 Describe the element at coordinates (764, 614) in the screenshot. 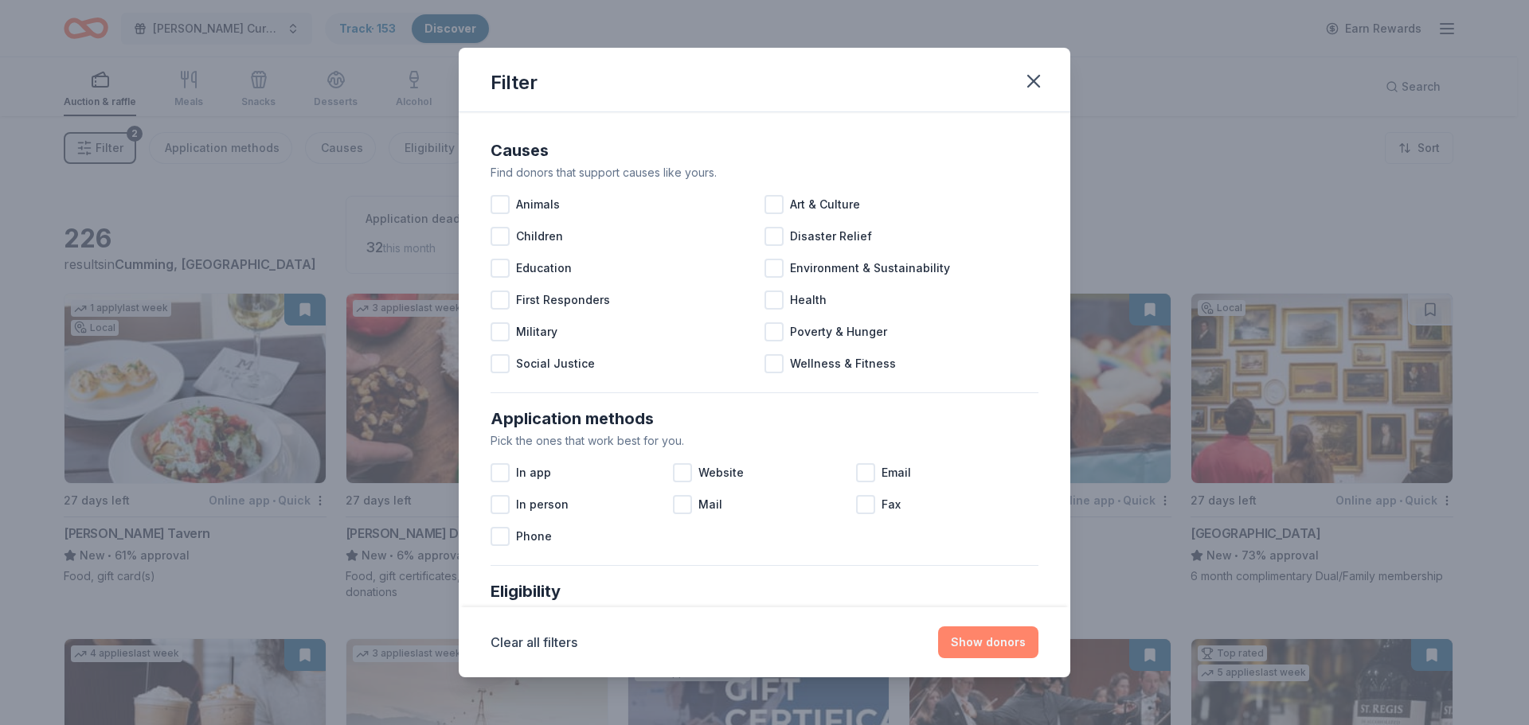

I see `div: Select any that describe you or your organization.` at that location.